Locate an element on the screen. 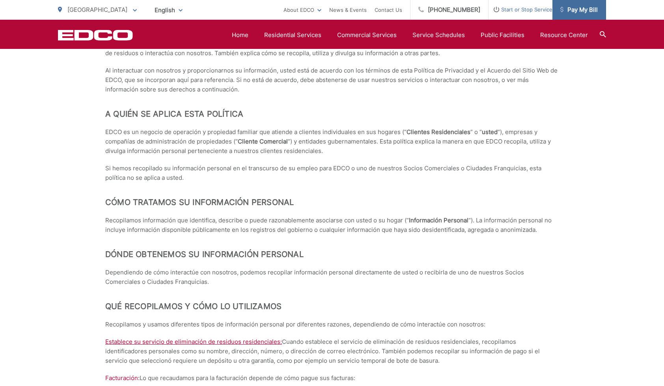 The height and width of the screenshot is (386, 664). p: Recopilamos y usamos diferentes tipos de información personal por diferentes razones, dependiendo... is located at coordinates (332, 325).